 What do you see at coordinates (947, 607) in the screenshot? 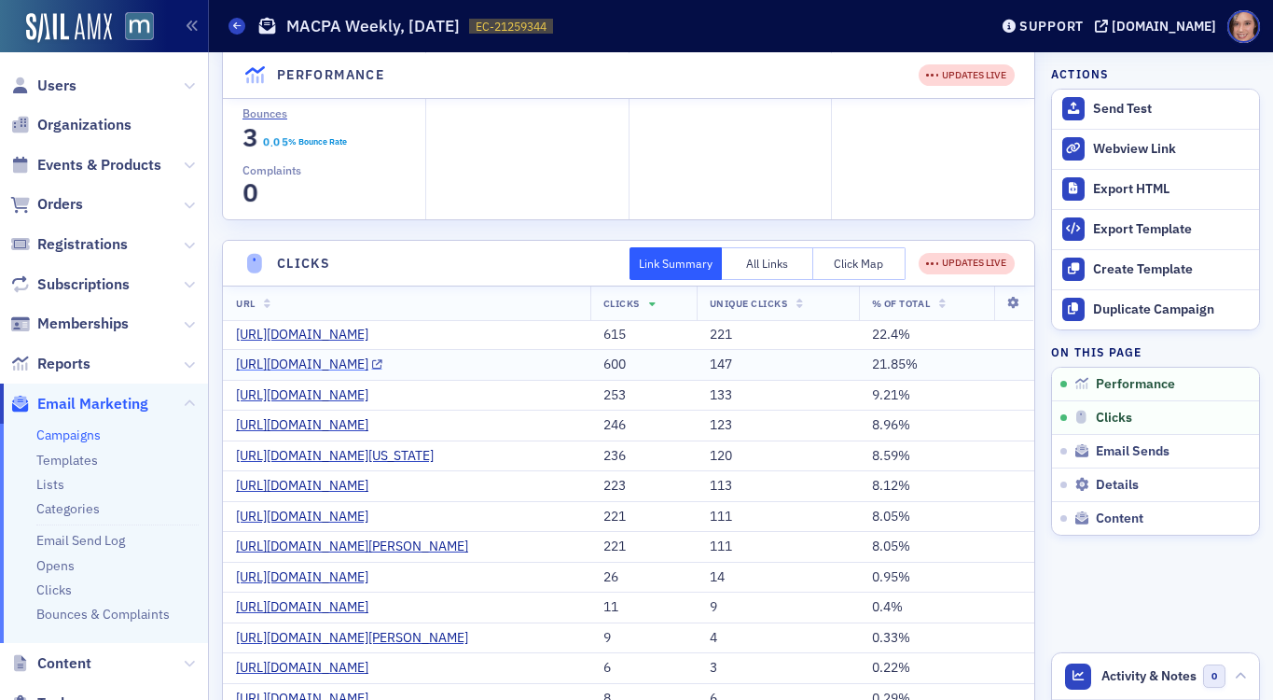
I see `div: 0.4%` at bounding box center [947, 607].